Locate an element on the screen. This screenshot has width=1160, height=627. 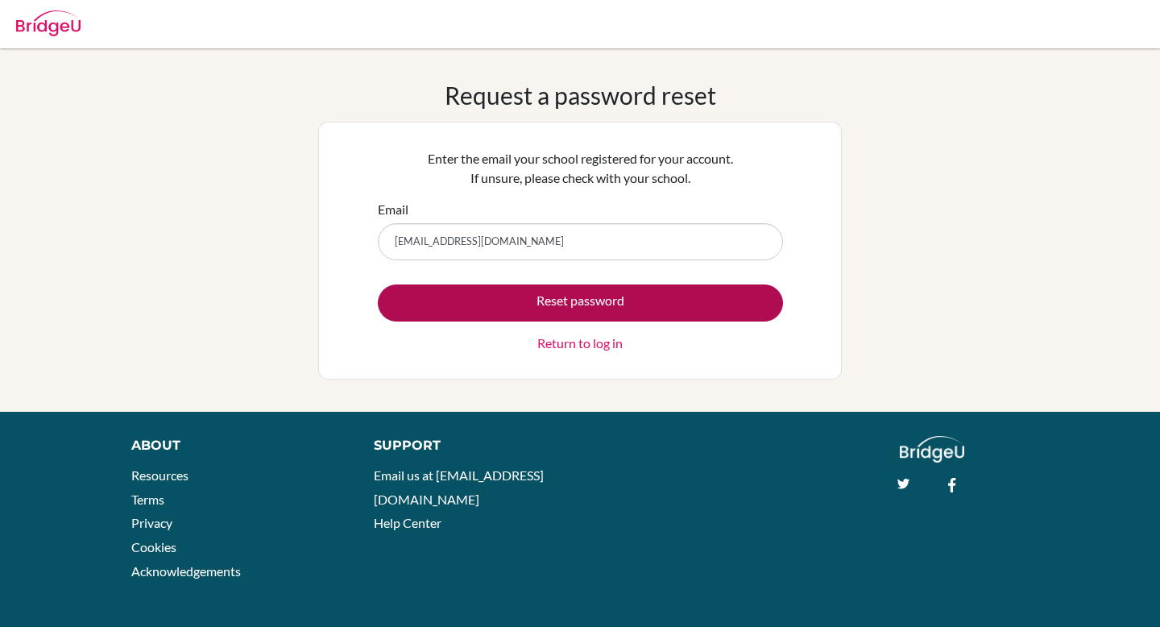
a: Resources is located at coordinates (160, 475).